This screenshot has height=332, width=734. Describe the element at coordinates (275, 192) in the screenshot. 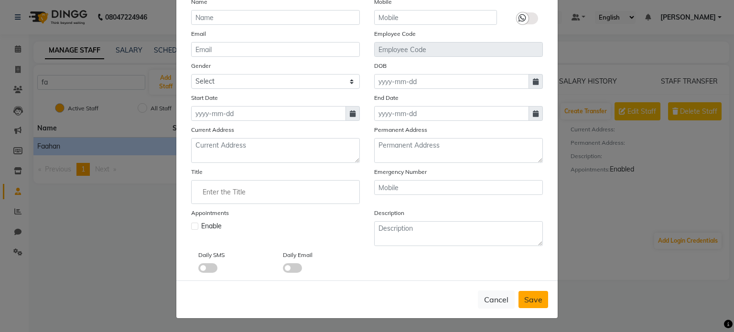

I see `input: Enter the Title` at that location.